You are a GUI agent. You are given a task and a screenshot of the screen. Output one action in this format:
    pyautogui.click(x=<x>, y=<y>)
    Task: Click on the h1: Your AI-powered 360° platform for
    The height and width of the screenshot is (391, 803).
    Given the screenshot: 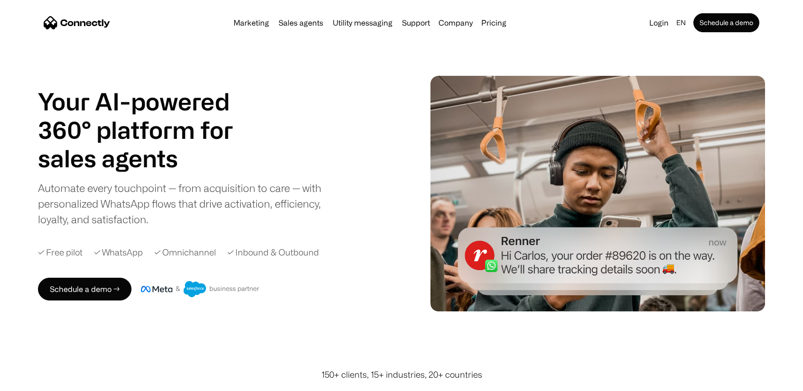 What is the action you would take?
    pyautogui.click(x=147, y=116)
    